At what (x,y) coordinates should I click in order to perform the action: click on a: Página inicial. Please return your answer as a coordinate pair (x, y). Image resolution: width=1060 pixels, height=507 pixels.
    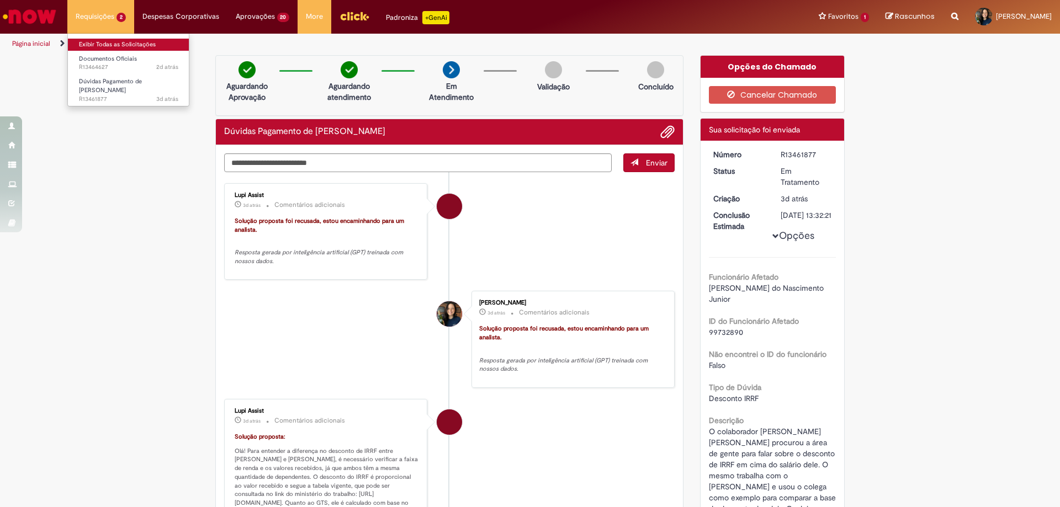
    Looking at the image, I should click on (31, 44).